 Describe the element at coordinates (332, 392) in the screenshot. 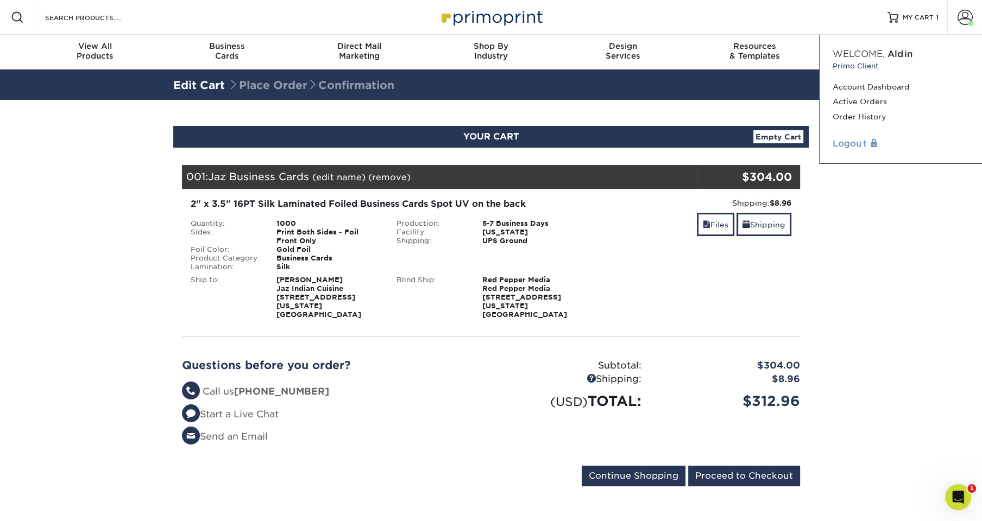

I see `li: Call us` at that location.